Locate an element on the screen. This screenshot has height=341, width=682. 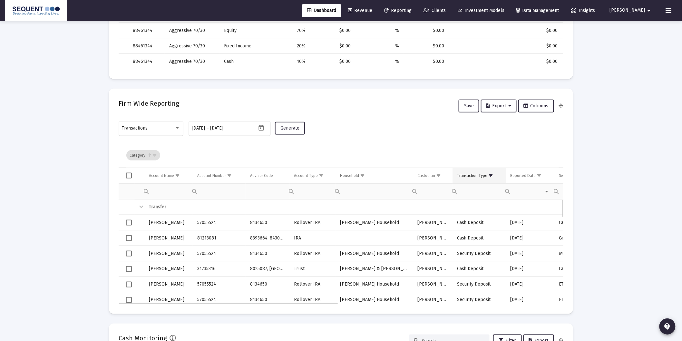
span: Show filter options for column 'Household' is located at coordinates (362, 175).